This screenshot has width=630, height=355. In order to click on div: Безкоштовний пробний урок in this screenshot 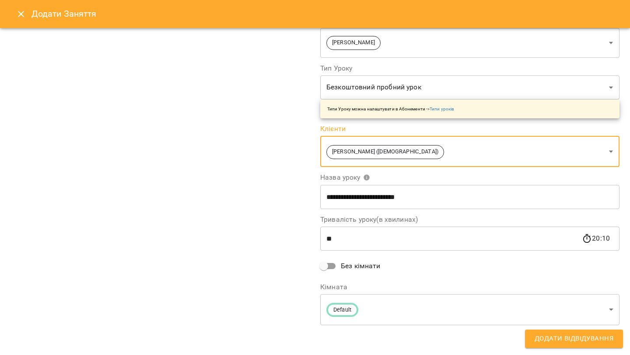, I will do `click(470, 88)`.